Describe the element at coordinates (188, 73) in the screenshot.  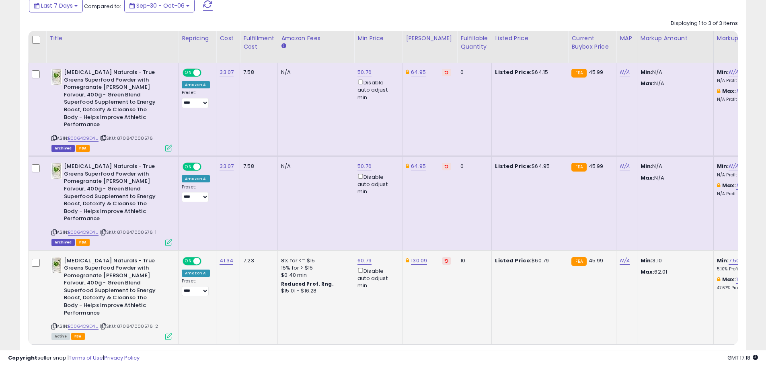
I see `span: ON` at that location.